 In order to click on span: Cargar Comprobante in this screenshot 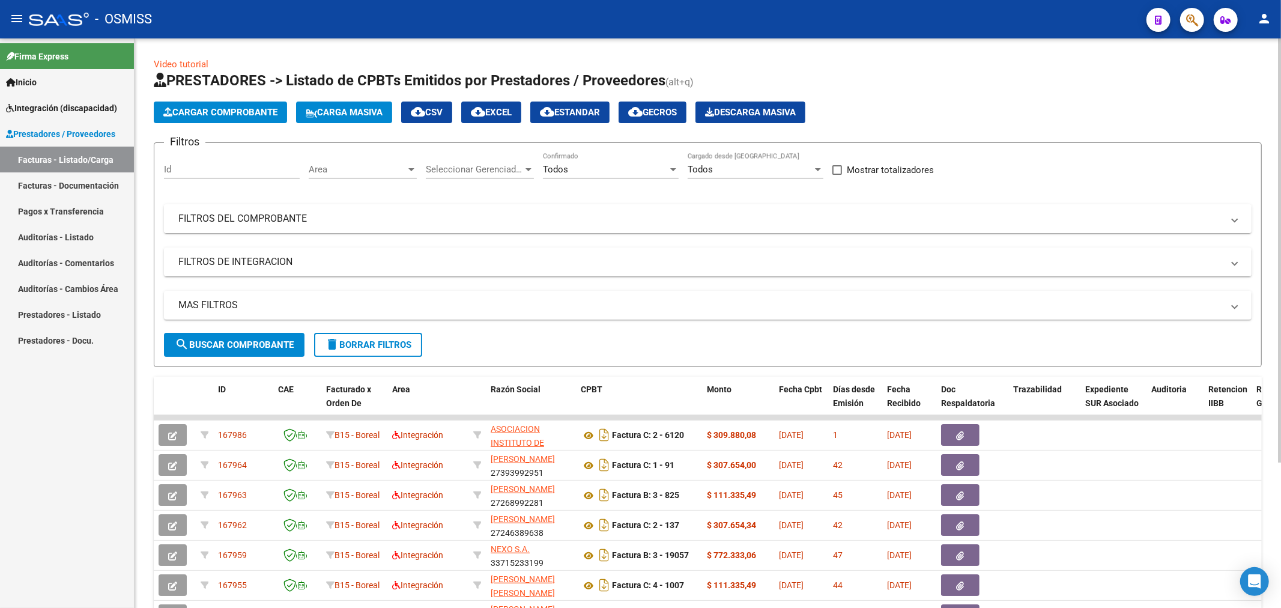, I will do `click(220, 112)`.